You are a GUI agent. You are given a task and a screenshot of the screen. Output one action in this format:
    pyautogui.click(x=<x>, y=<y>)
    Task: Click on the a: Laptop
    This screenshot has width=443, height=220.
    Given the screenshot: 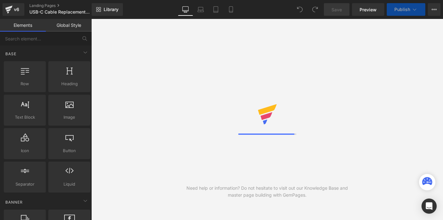 What is the action you would take?
    pyautogui.click(x=200, y=9)
    